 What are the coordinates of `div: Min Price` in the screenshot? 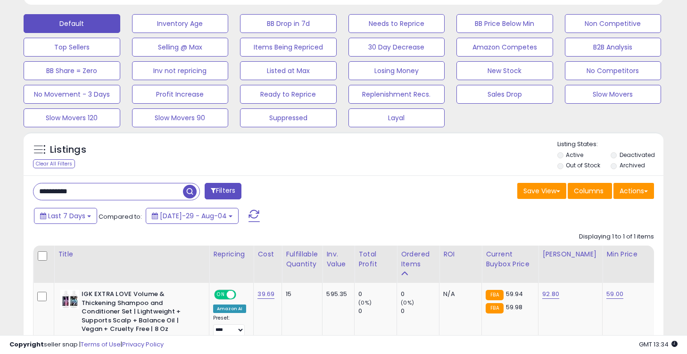 It's located at (631, 254).